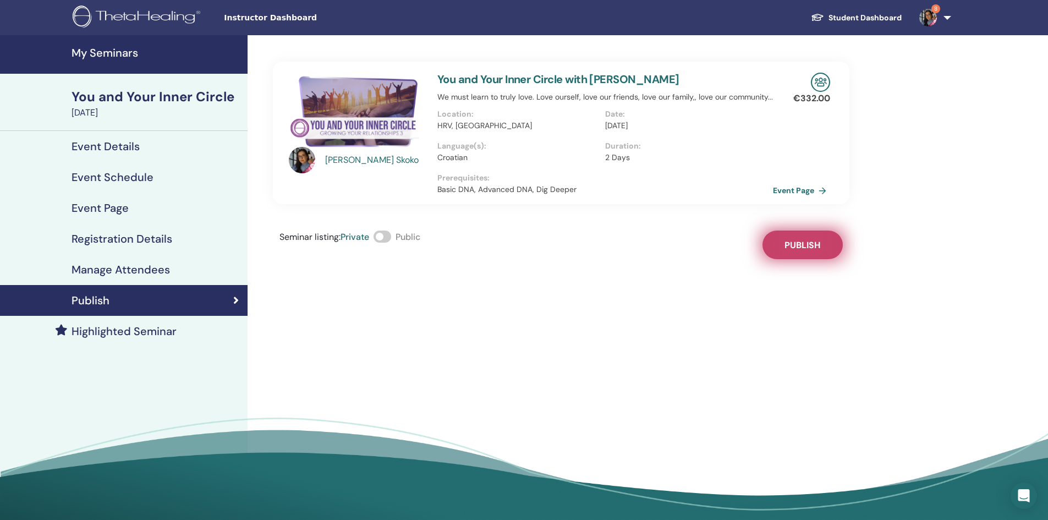  What do you see at coordinates (153, 68) in the screenshot?
I see `div: Keywords by Traffic` at bounding box center [153, 68].